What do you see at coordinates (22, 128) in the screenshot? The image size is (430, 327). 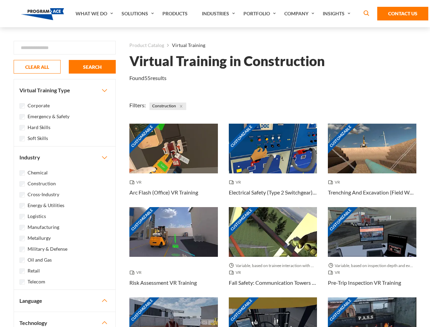 I see `input: Hard Skills` at bounding box center [22, 128].